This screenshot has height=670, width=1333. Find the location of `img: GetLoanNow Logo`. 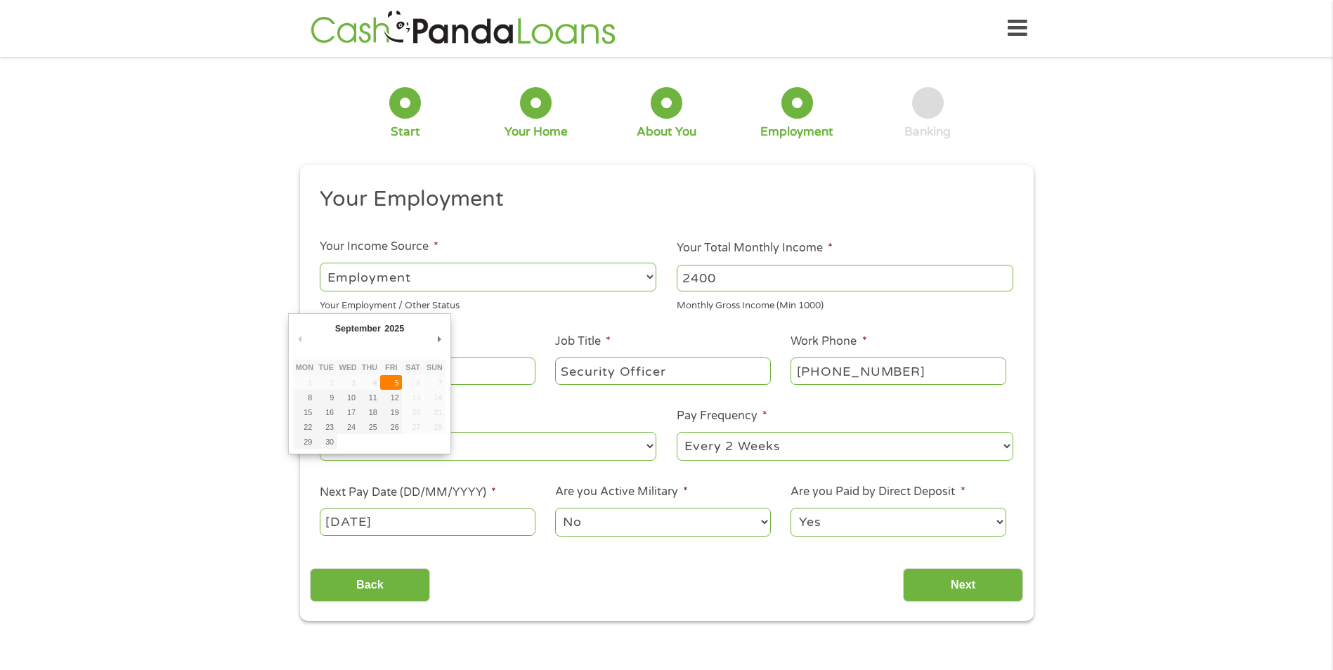

img: GetLoanNow Logo is located at coordinates (463, 28).